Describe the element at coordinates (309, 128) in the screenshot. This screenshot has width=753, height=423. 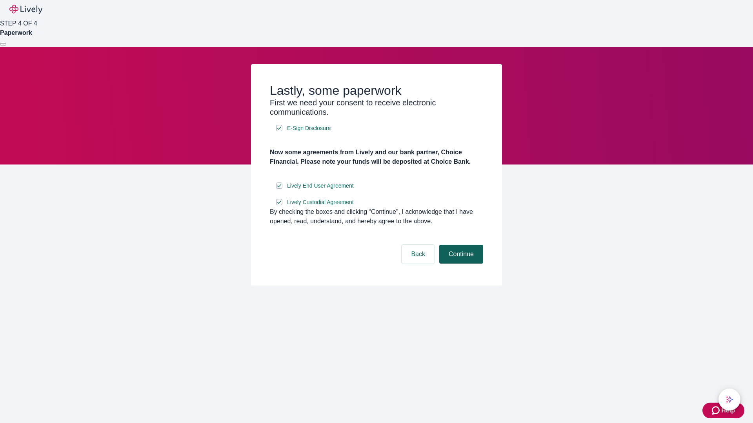
I see `span: E-Sign Disclosure` at that location.